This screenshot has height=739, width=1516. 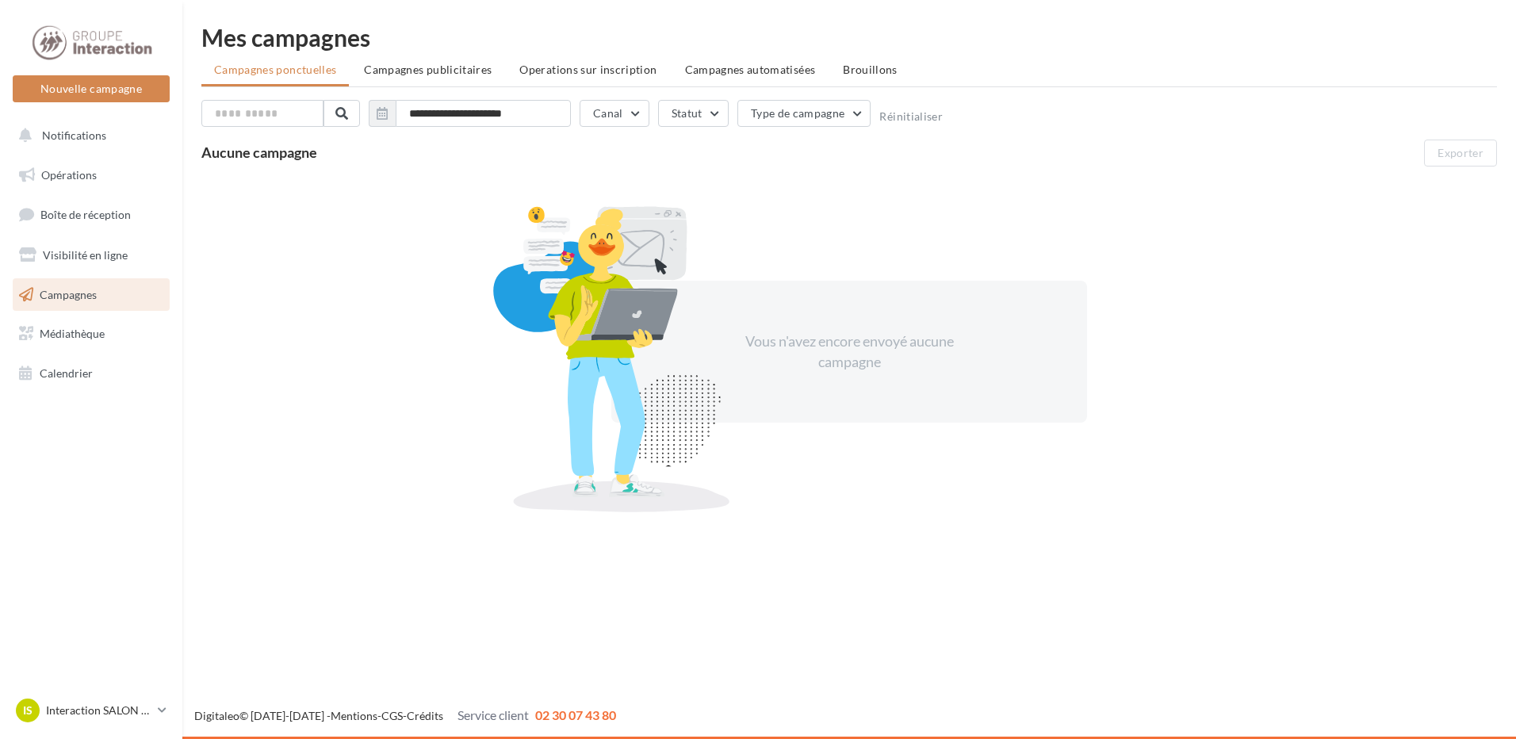 I want to click on button: Notifications, so click(x=88, y=136).